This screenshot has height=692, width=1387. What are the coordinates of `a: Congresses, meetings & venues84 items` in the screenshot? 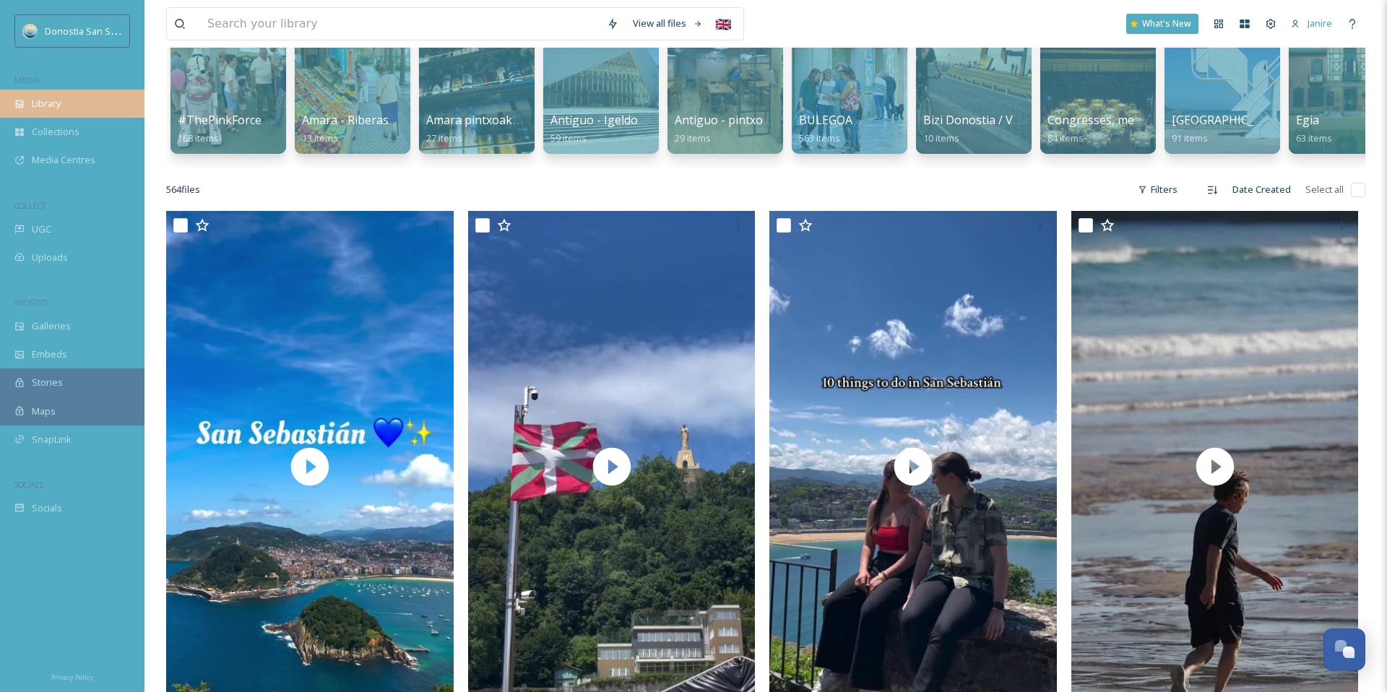 It's located at (1134, 129).